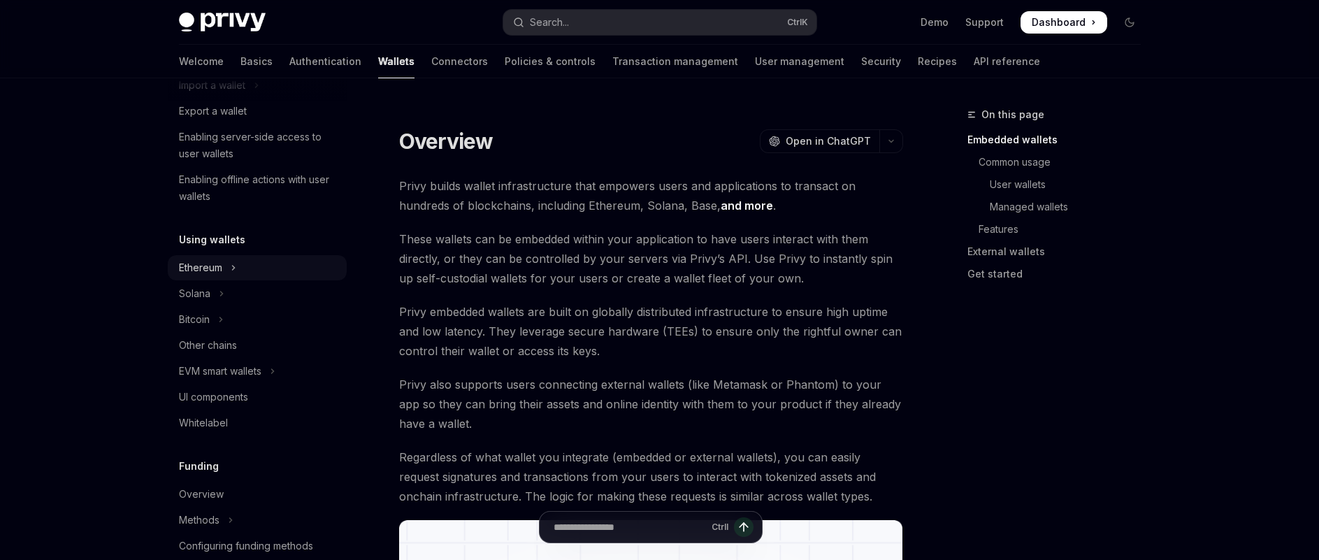  What do you see at coordinates (194, 294) in the screenshot?
I see `div: Solana` at bounding box center [194, 294].